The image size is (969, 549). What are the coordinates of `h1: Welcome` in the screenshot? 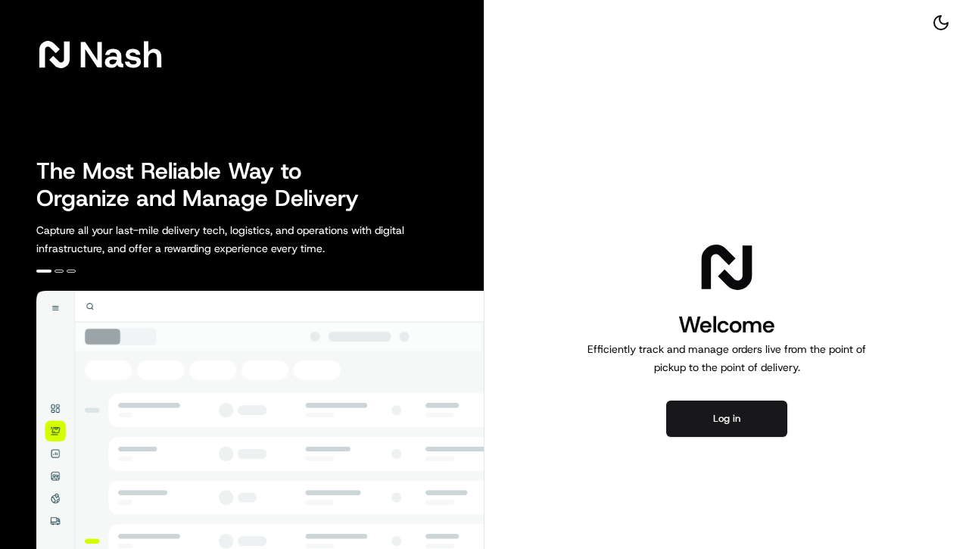 It's located at (726, 325).